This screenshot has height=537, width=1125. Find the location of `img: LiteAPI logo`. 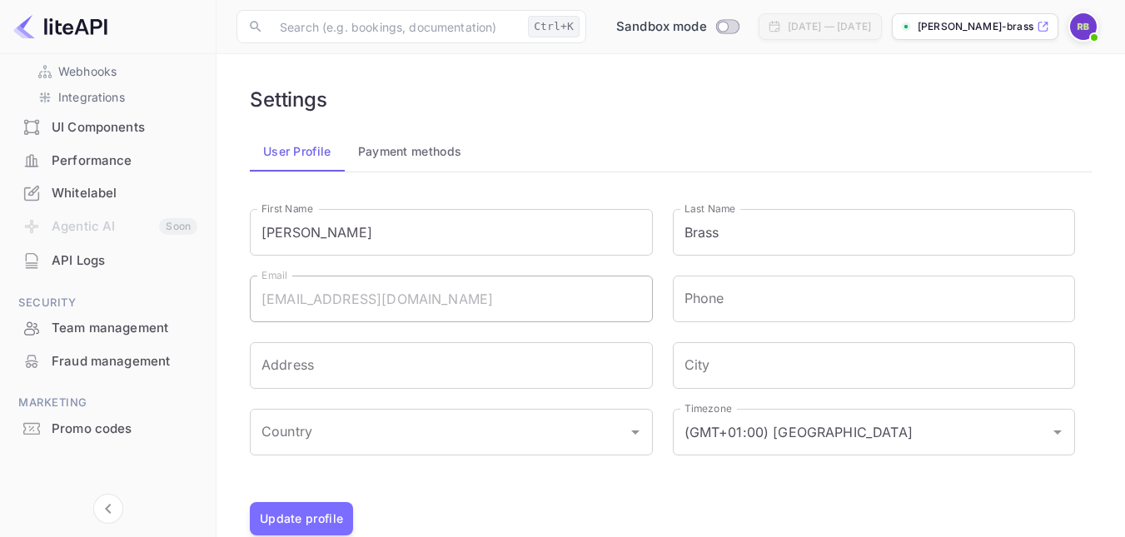

img: LiteAPI logo is located at coordinates (60, 27).